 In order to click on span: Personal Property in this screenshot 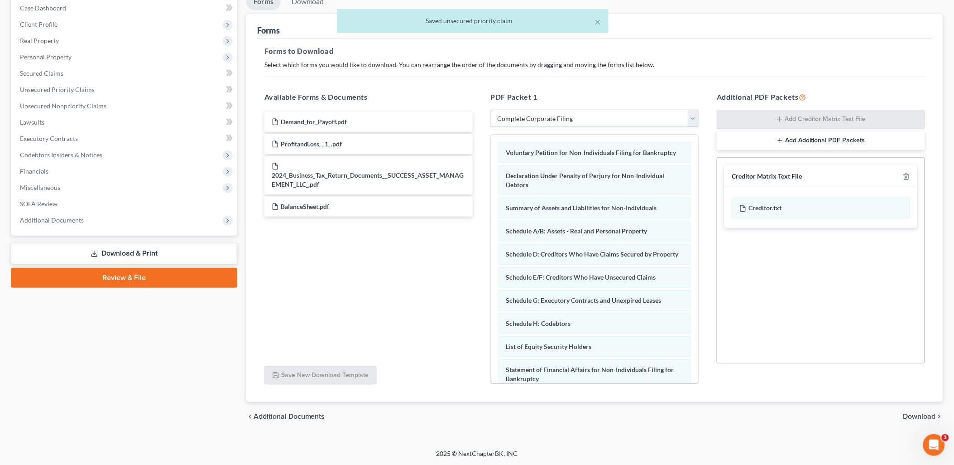, I will do `click(46, 57)`.